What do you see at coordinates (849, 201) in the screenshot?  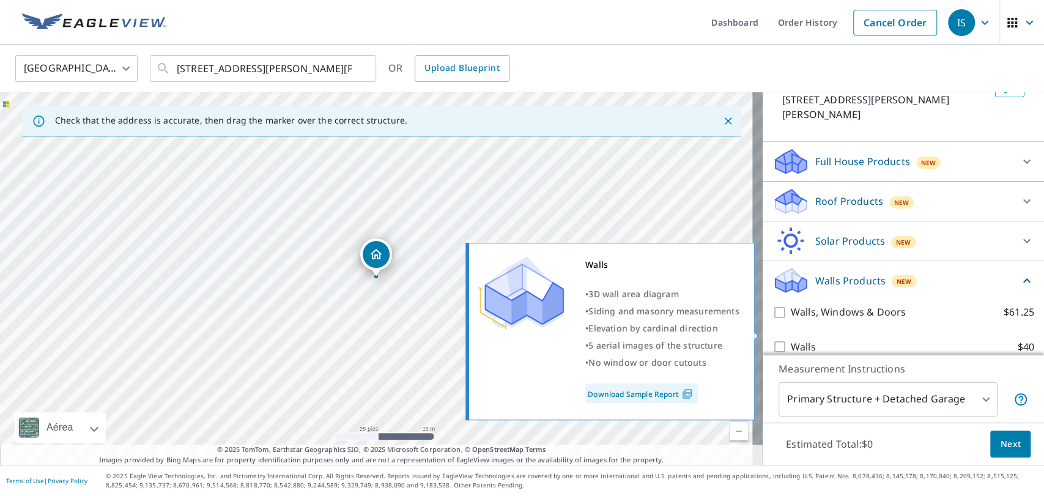 I see `p: Roof Products` at bounding box center [849, 201].